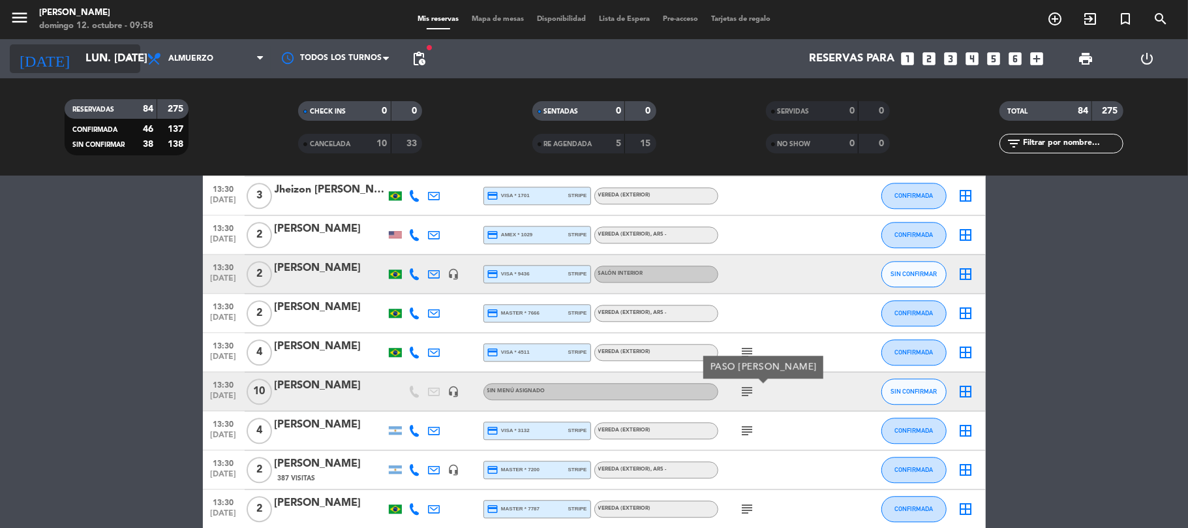  What do you see at coordinates (516, 391) in the screenshot?
I see `span: Sin menú asignado` at bounding box center [516, 391].